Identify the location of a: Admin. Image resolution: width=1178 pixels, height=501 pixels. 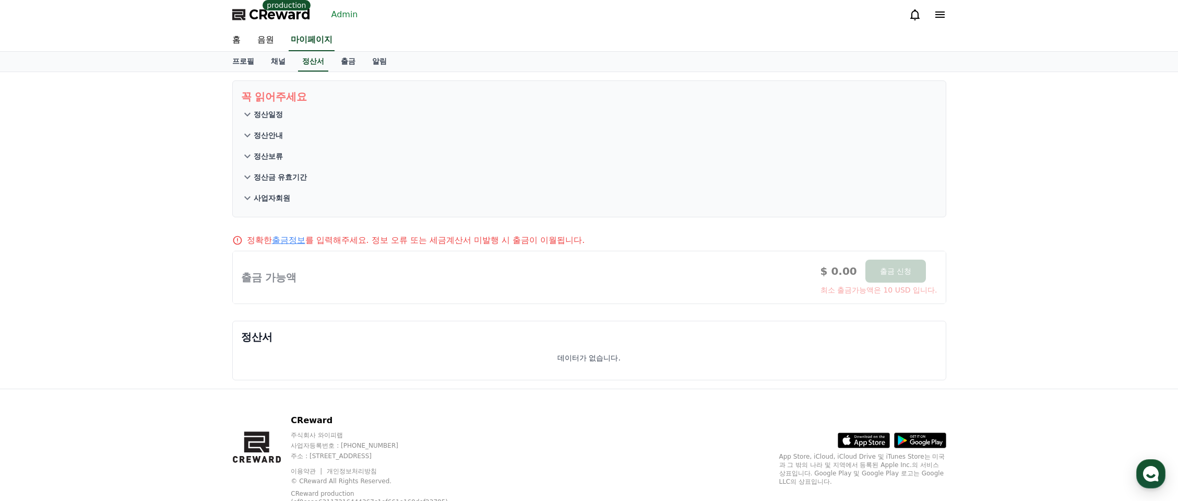
(345, 15).